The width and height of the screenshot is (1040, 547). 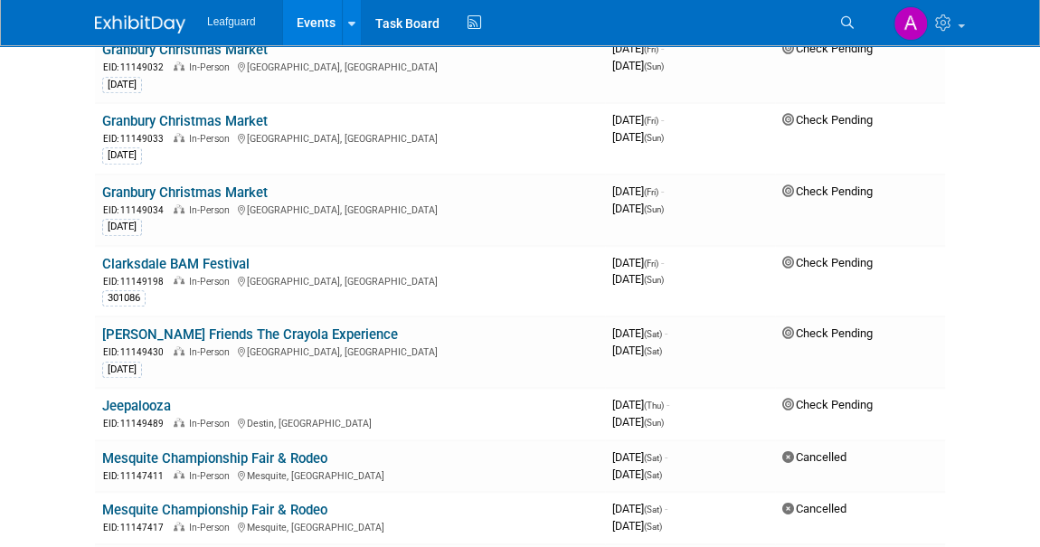 I want to click on img: ExhibitDay, so click(x=140, y=24).